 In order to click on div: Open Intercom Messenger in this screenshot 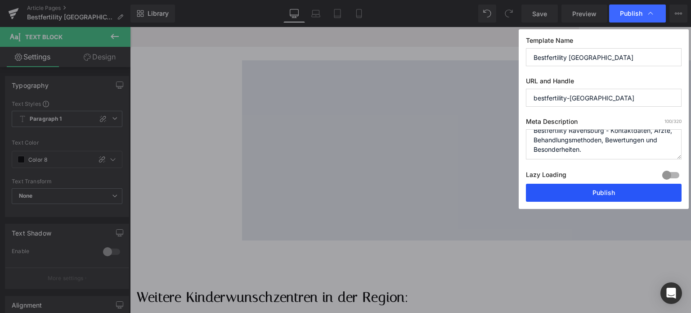, I will do `click(671, 293)`.